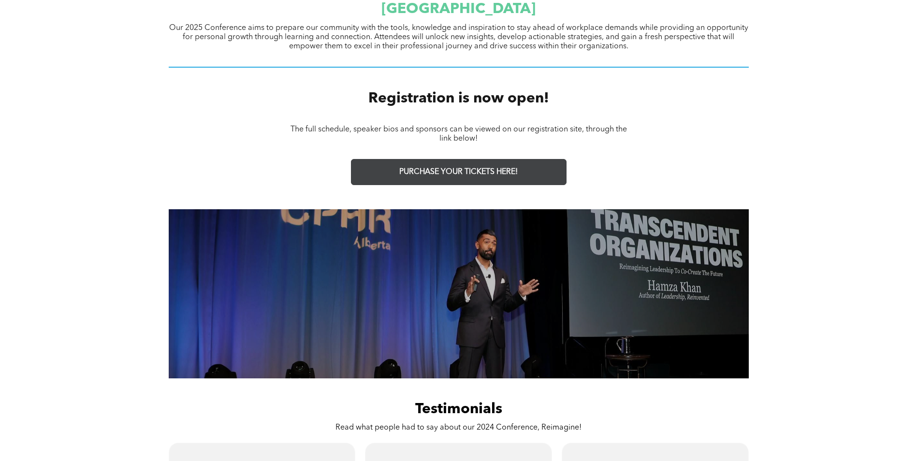 The height and width of the screenshot is (461, 917). Describe the element at coordinates (459, 99) in the screenshot. I see `span: Registration is now open!` at that location.